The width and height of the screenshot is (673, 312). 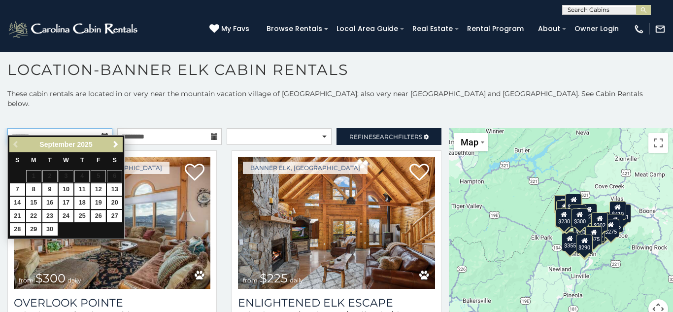 What do you see at coordinates (74, 29) in the screenshot?
I see `img: White-1-2.png` at bounding box center [74, 29].